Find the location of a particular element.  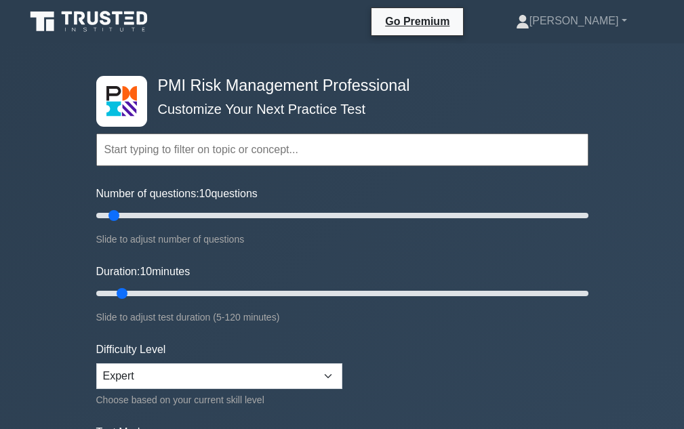

label: Difficulty Level is located at coordinates (131, 350).